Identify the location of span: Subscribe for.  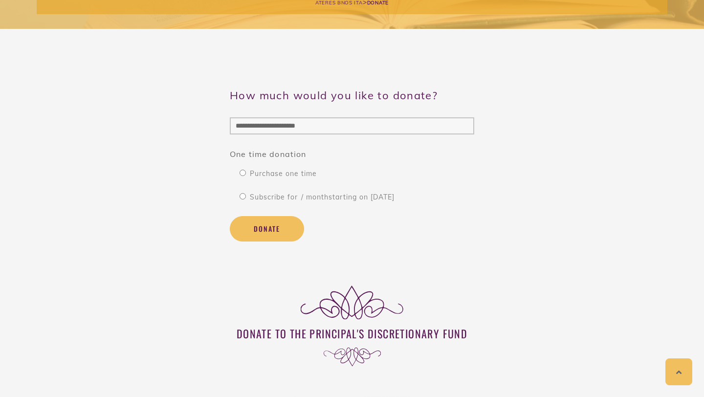
(321, 197).